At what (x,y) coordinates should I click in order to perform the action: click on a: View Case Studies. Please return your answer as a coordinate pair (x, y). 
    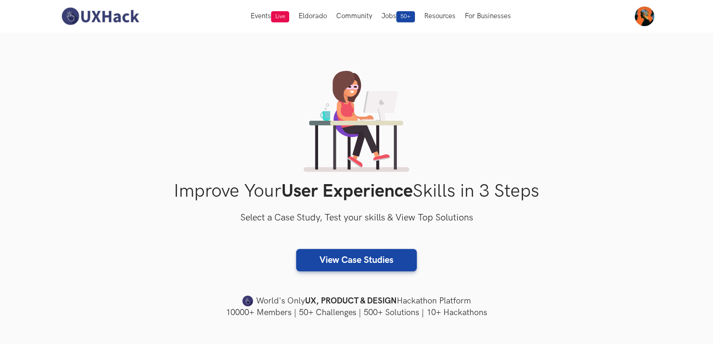
    Looking at the image, I should click on (356, 260).